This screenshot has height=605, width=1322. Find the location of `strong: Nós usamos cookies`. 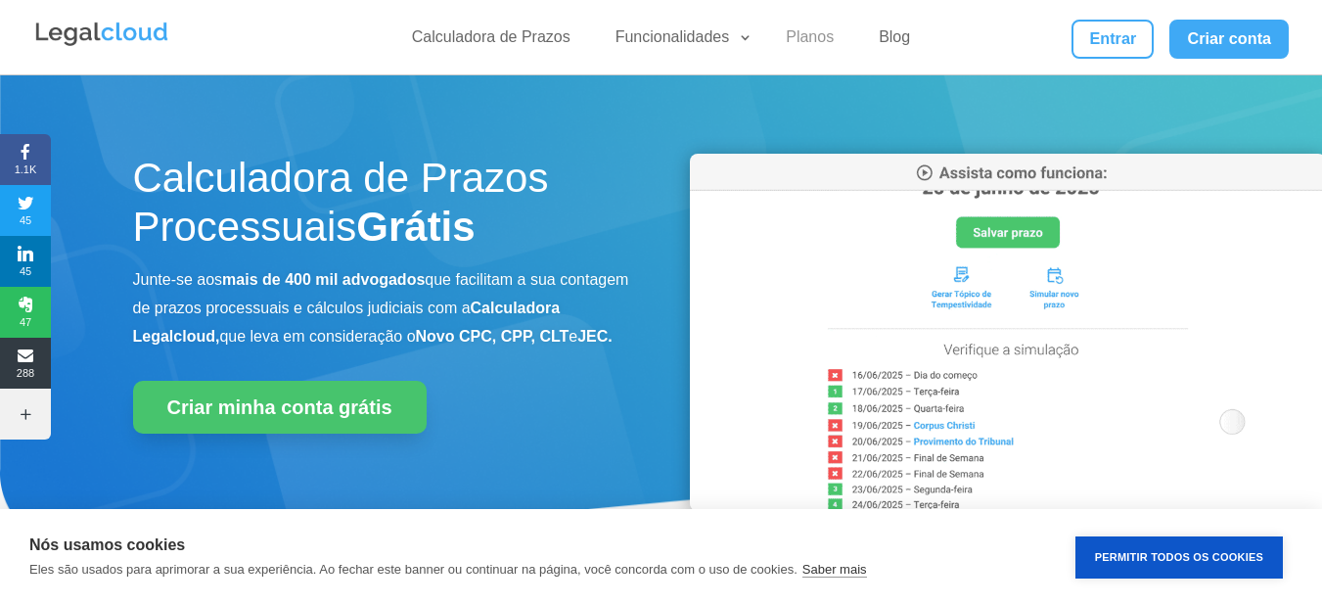

strong: Nós usamos cookies is located at coordinates (107, 544).